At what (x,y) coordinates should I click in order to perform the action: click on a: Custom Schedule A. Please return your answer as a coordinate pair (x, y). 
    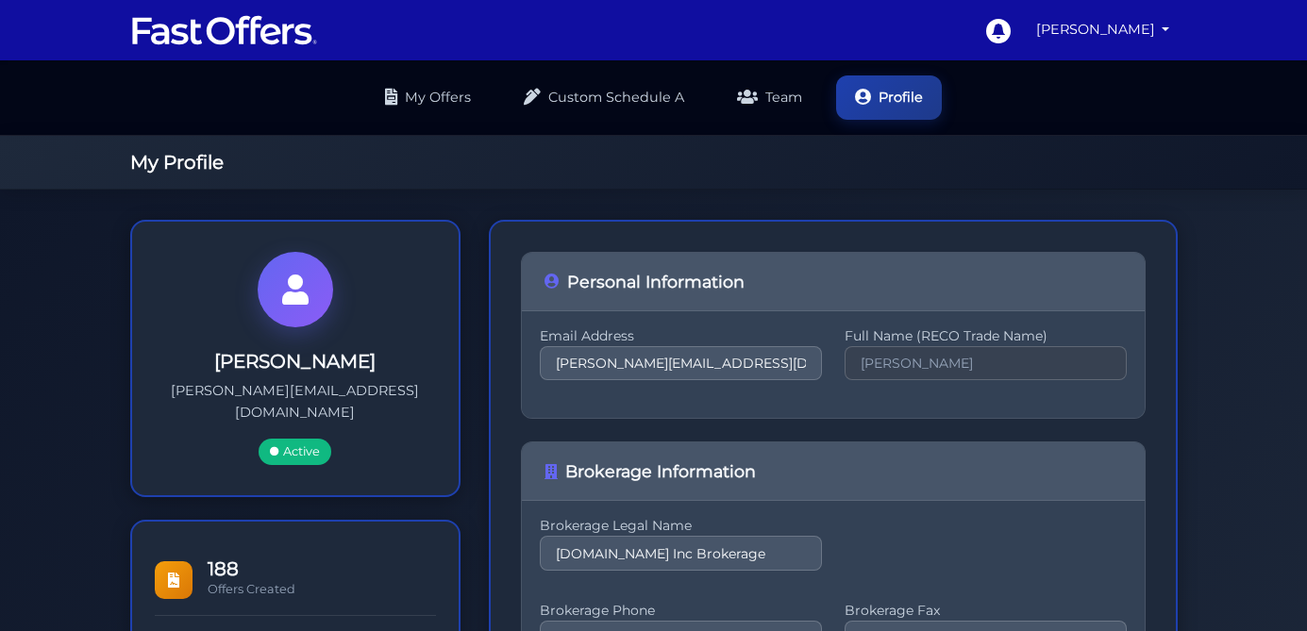
    Looking at the image, I should click on (604, 97).